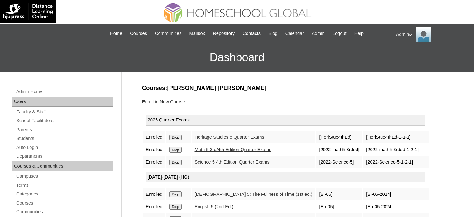 Image resolution: width=474 pixels, height=217 pixels. What do you see at coordinates (318, 33) in the screenshot?
I see `a: Admin` at bounding box center [318, 33].